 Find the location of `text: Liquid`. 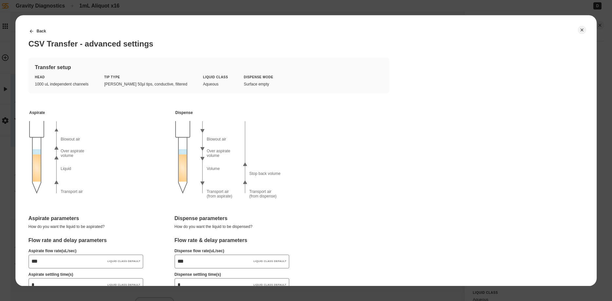

text: Liquid is located at coordinates (66, 169).